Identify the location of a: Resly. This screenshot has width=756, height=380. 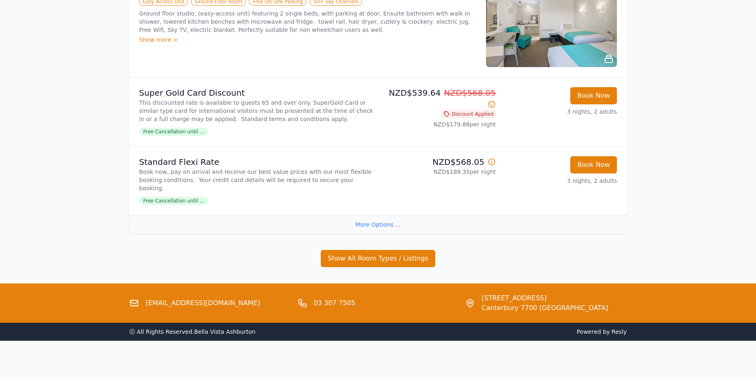
(619, 332).